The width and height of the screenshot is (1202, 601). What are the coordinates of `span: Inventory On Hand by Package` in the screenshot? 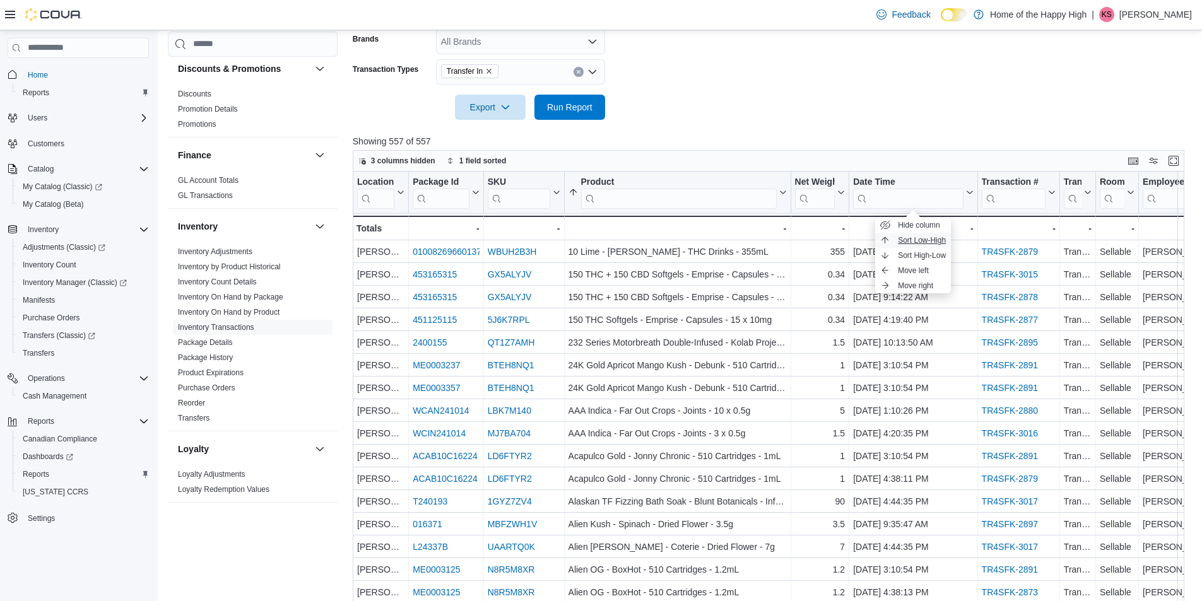 It's located at (230, 297).